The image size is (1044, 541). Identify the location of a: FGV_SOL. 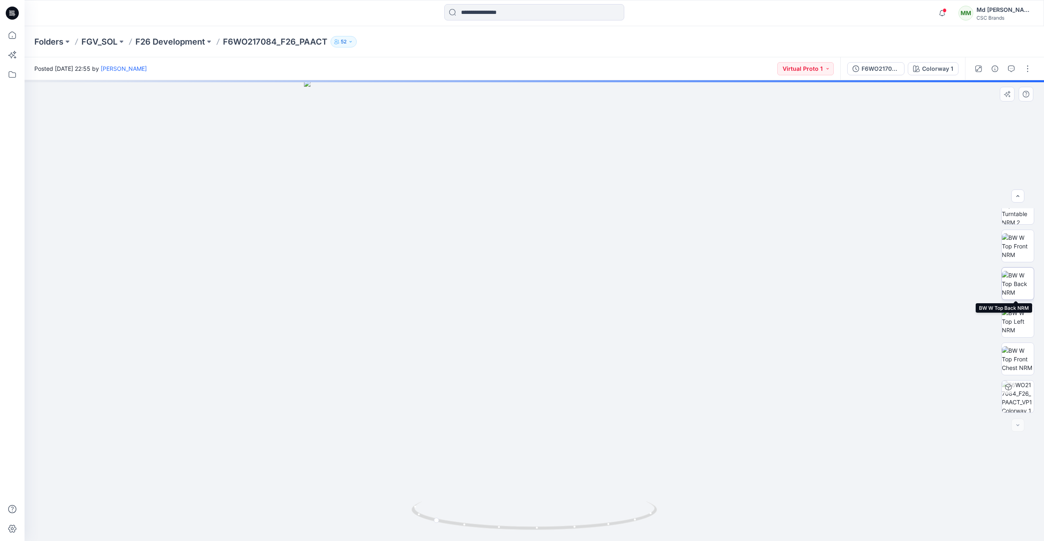
(99, 42).